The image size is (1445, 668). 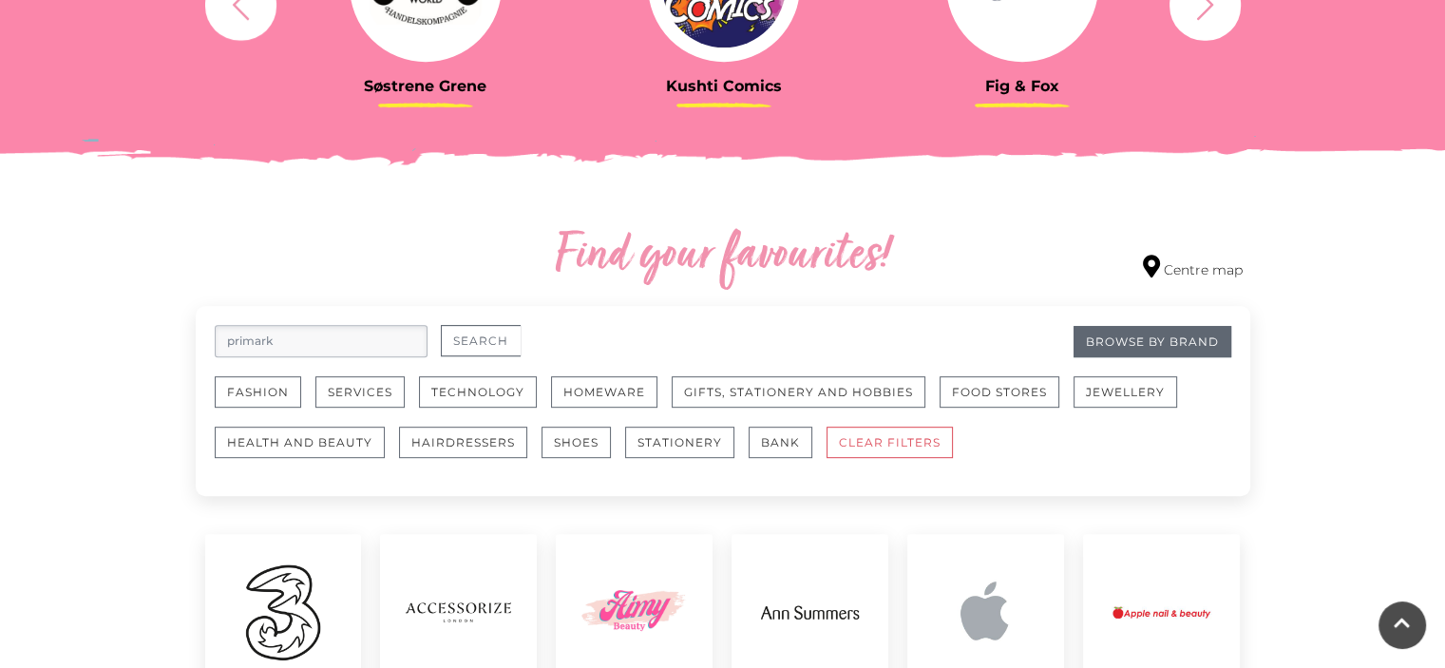 I want to click on a: Jewellery, so click(x=1132, y=401).